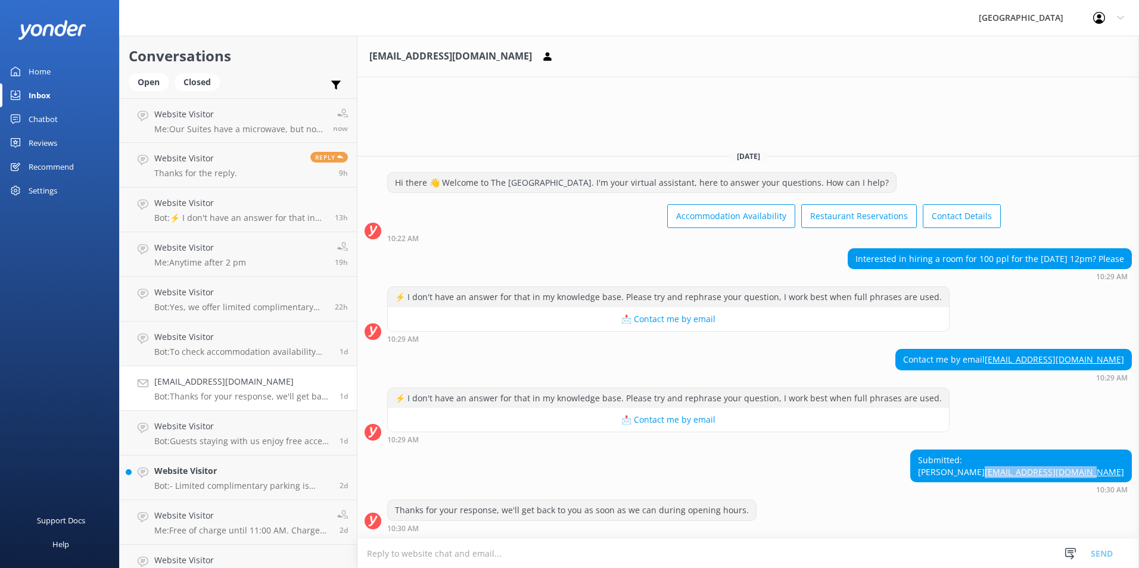 This screenshot has width=1139, height=568. I want to click on a: Website VisitorThanks for the reply.Reply9h, so click(238, 165).